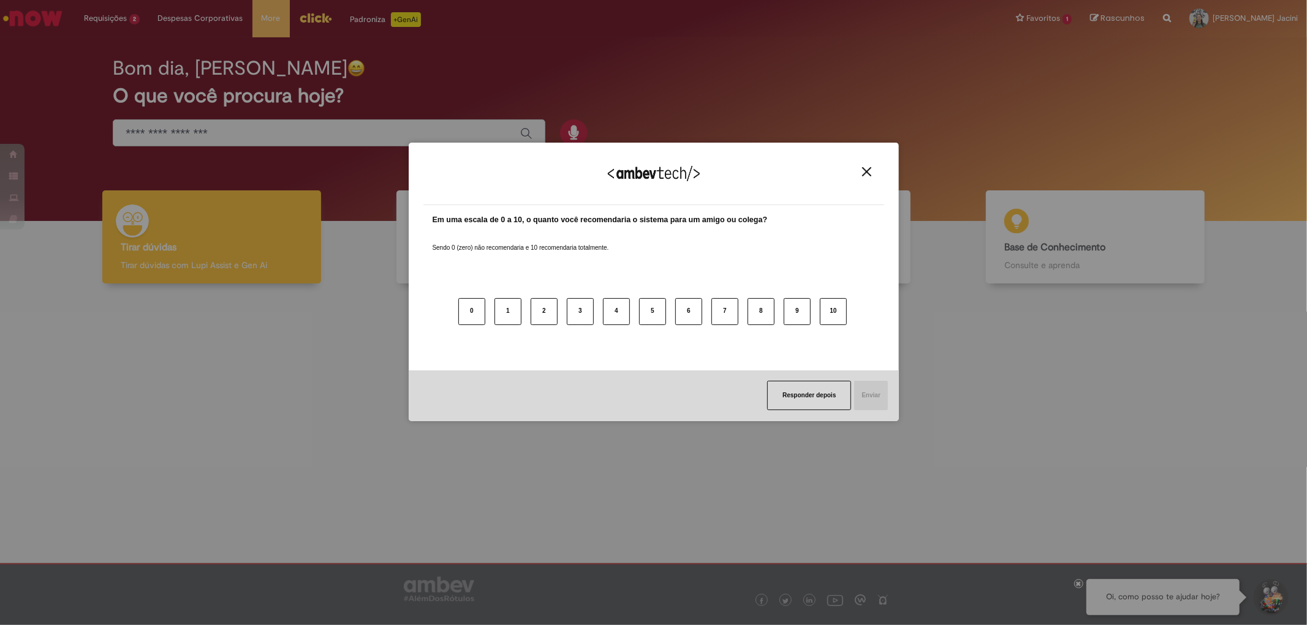  What do you see at coordinates (508, 312) in the screenshot?
I see `button: 1` at bounding box center [508, 312].